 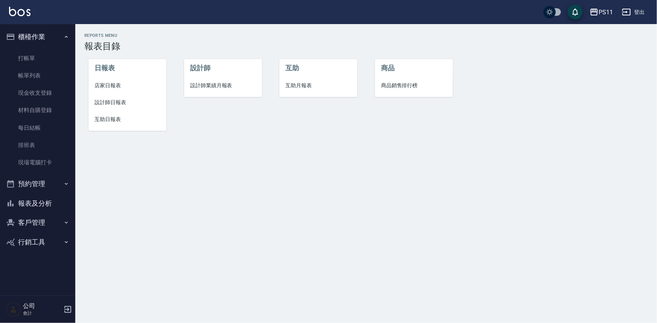 What do you see at coordinates (223, 85) in the screenshot?
I see `a: 設計師業績月報表` at bounding box center [223, 85].